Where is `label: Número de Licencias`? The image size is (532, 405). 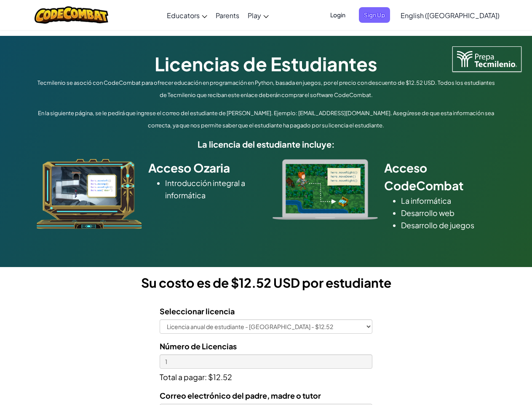 label: Número de Licencias is located at coordinates (198, 346).